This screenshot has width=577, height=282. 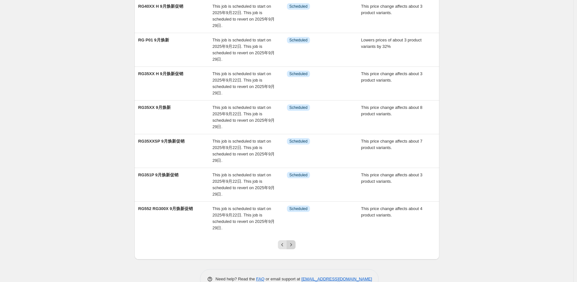 What do you see at coordinates (391, 211) in the screenshot?
I see `span: This price change affects about 4 product variants.` at bounding box center [391, 211].